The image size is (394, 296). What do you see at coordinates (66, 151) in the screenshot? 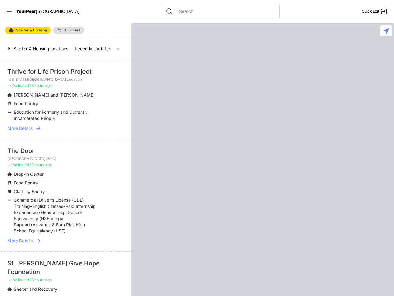
I see `div: The Door` at bounding box center [66, 151].